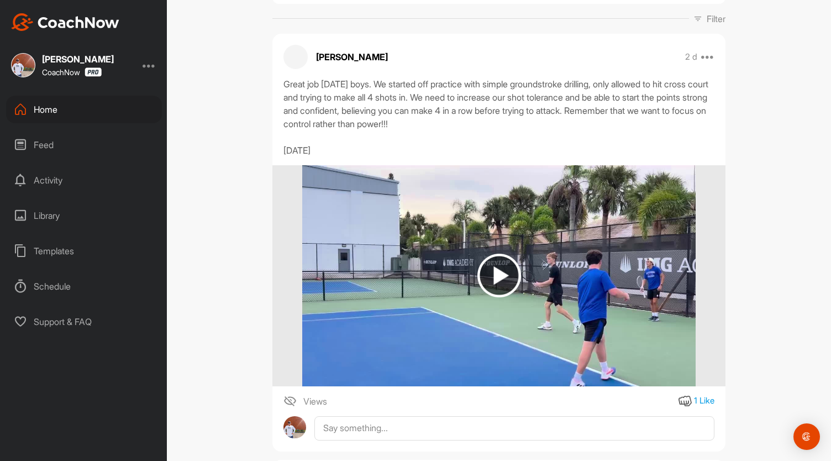 The width and height of the screenshot is (831, 461). I want to click on img: avatar, so click(294, 427).